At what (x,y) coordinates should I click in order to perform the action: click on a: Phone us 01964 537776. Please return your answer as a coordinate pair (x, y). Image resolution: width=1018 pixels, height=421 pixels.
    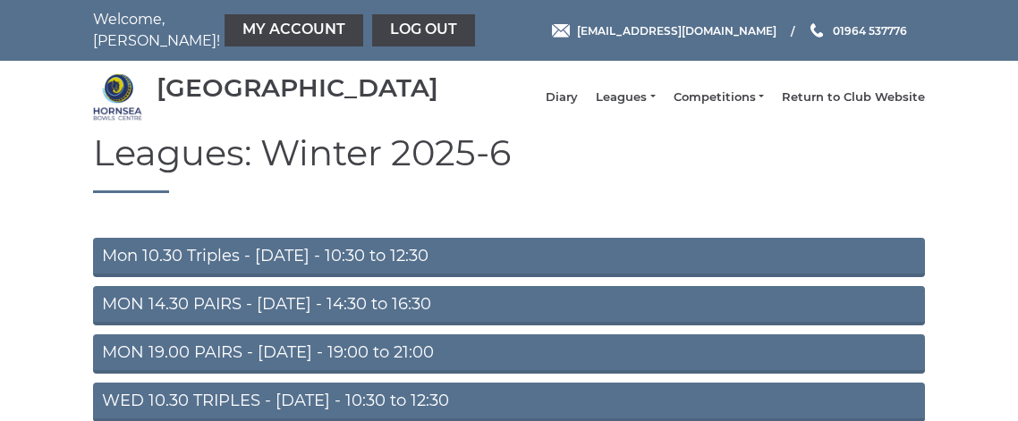
    Looking at the image, I should click on (857, 30).